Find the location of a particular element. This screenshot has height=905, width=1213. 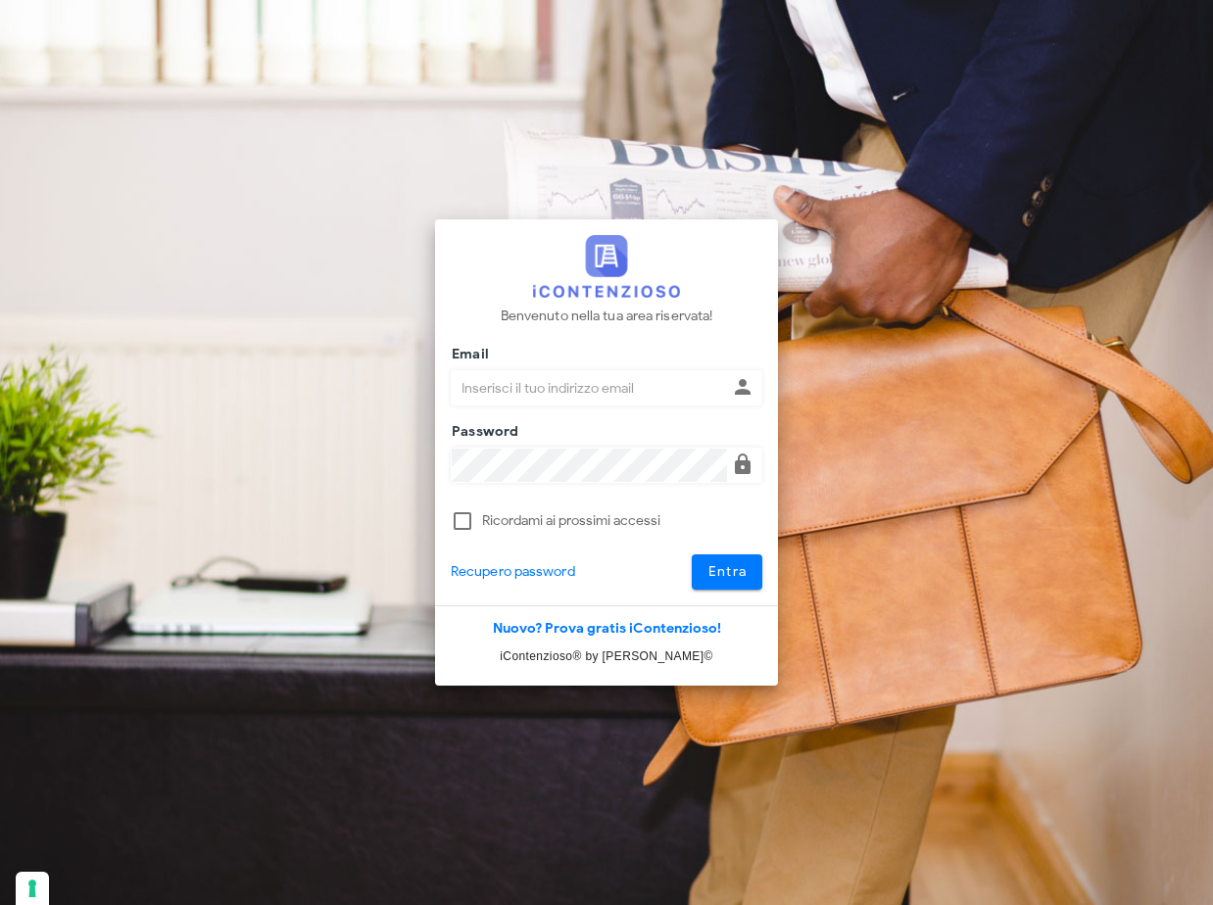

input: Inserisci il tuo indirizzo email is located at coordinates (589, 388).